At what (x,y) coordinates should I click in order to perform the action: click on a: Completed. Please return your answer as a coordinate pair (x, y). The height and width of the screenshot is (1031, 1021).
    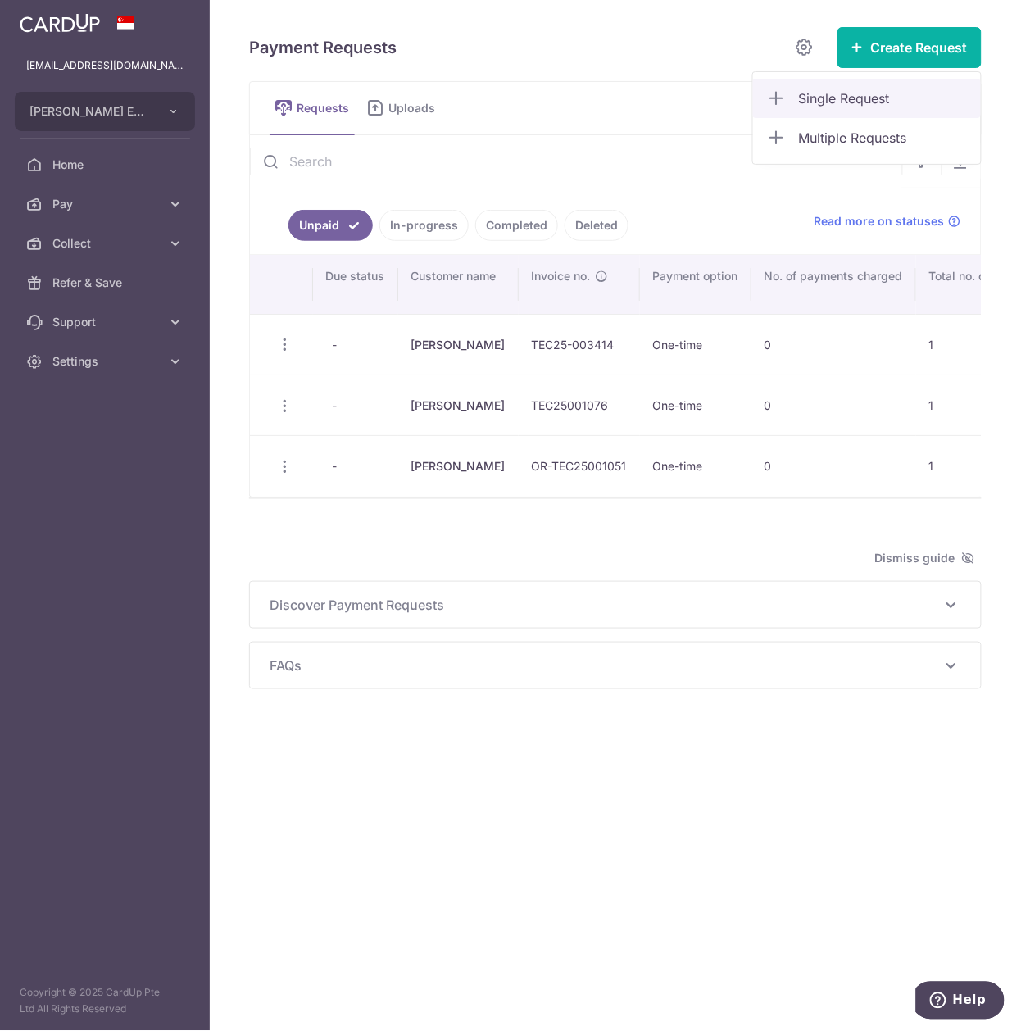
    Looking at the image, I should click on (516, 225).